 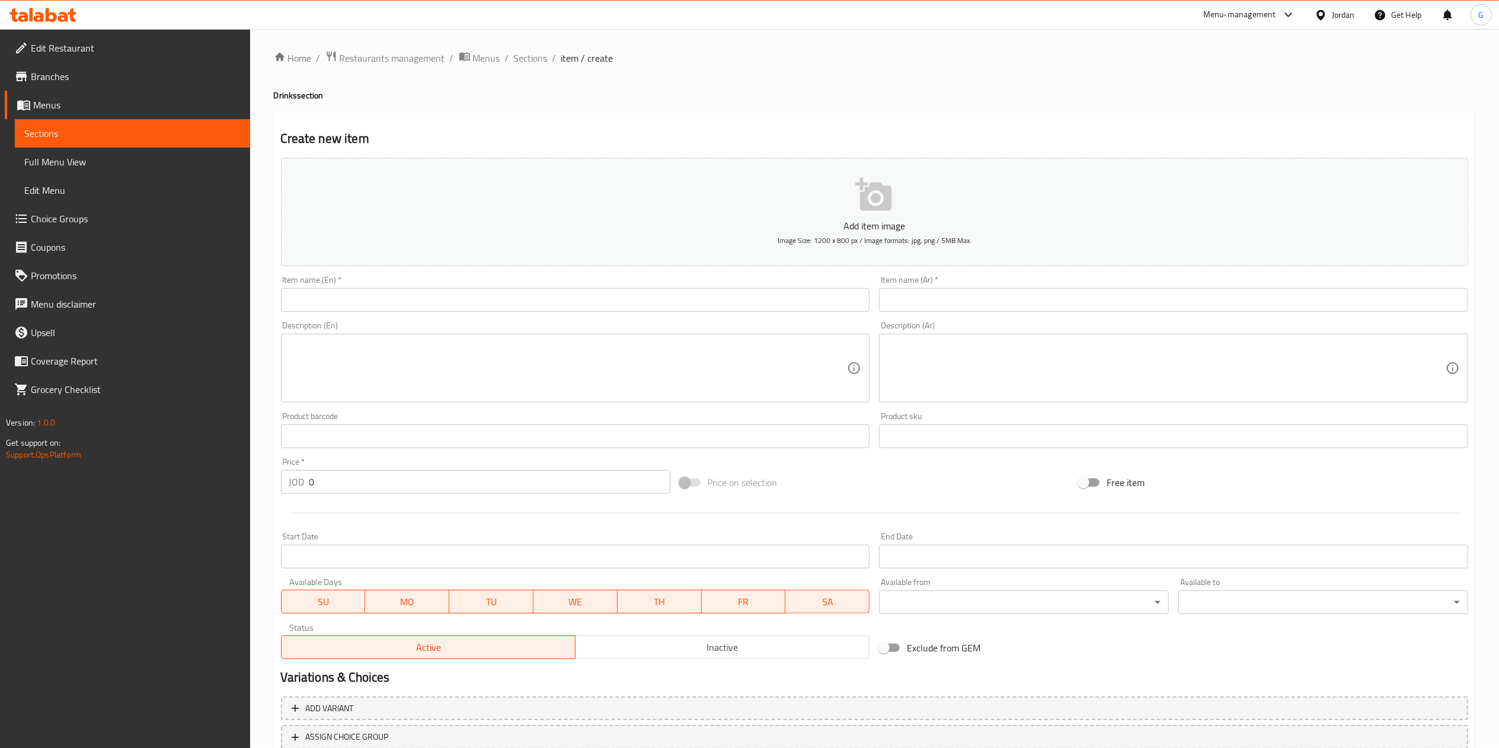 What do you see at coordinates (1480, 15) in the screenshot?
I see `span: G` at bounding box center [1480, 15].